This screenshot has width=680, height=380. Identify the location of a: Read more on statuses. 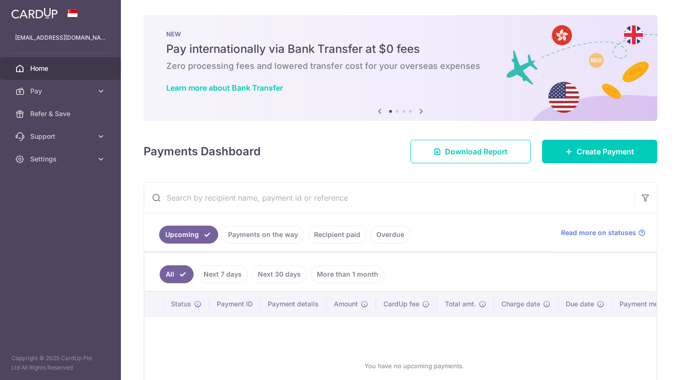
(603, 233).